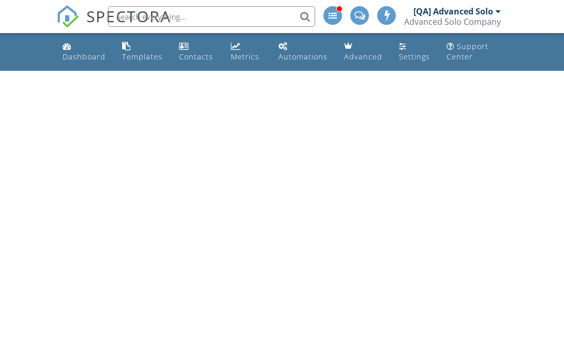 The height and width of the screenshot is (351, 564). I want to click on div: Dashboard, so click(84, 56).